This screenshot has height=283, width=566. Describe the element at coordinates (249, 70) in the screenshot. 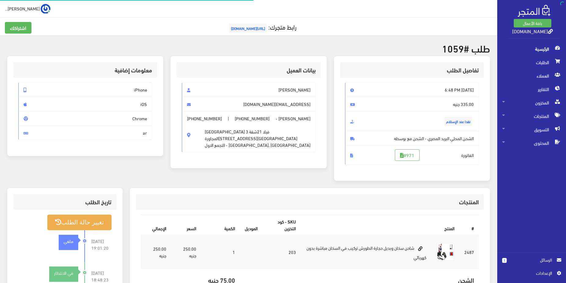

I see `h3: بيانات العميل` at that location.